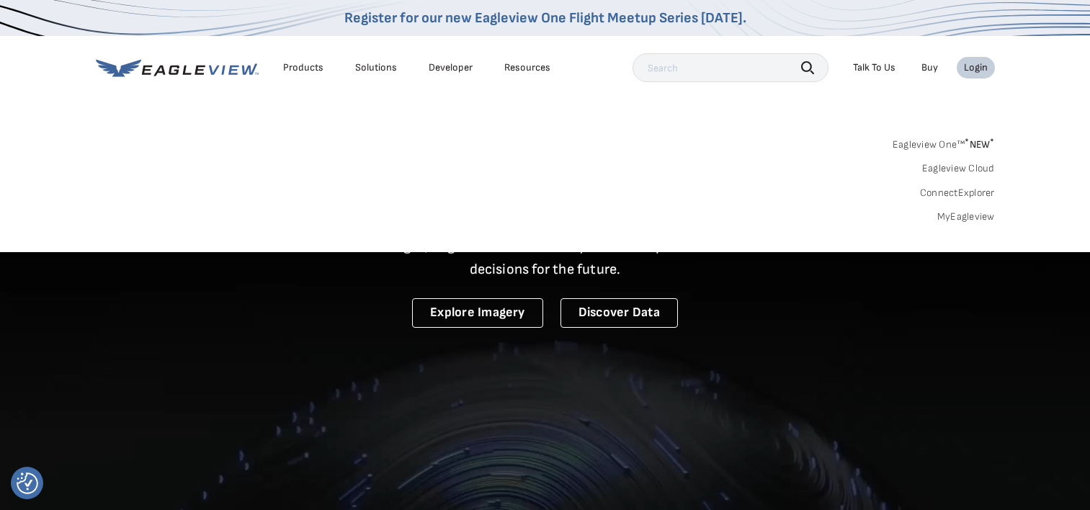  I want to click on a: MyEagleview, so click(966, 217).